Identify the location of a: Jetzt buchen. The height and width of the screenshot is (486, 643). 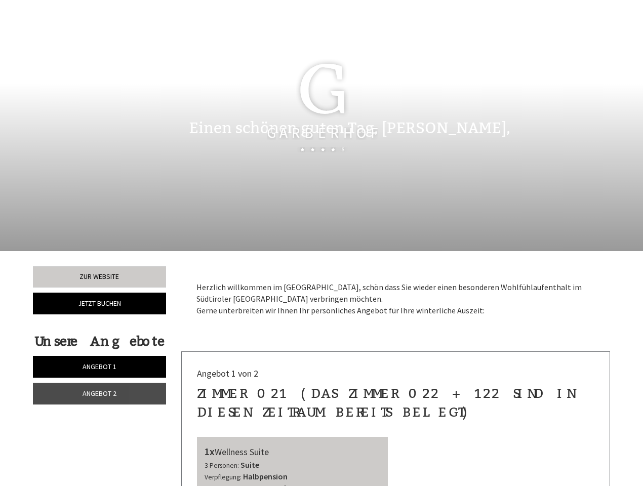
(99, 303).